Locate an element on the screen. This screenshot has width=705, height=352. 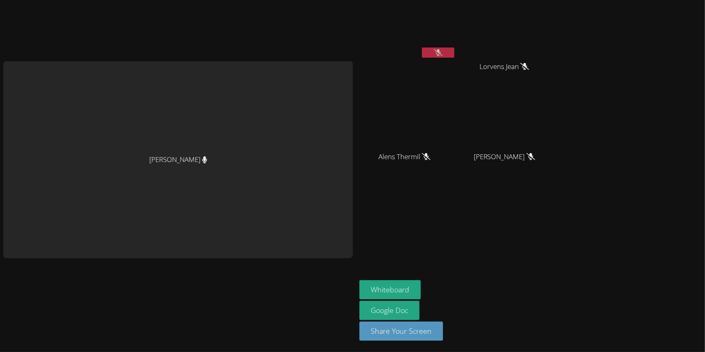
span: Lorvens Jean is located at coordinates (505, 67).